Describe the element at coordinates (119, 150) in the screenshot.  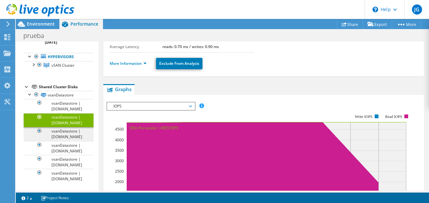
I see `text: 3500` at that location.